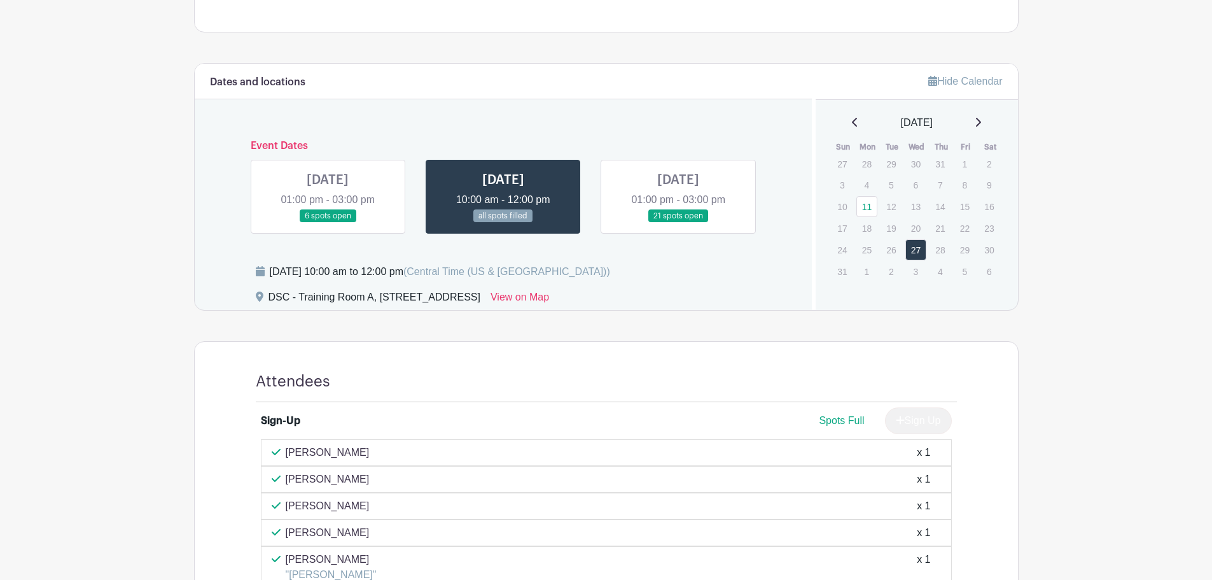 This screenshot has height=580, width=1212. I want to click on p: 7, so click(940, 185).